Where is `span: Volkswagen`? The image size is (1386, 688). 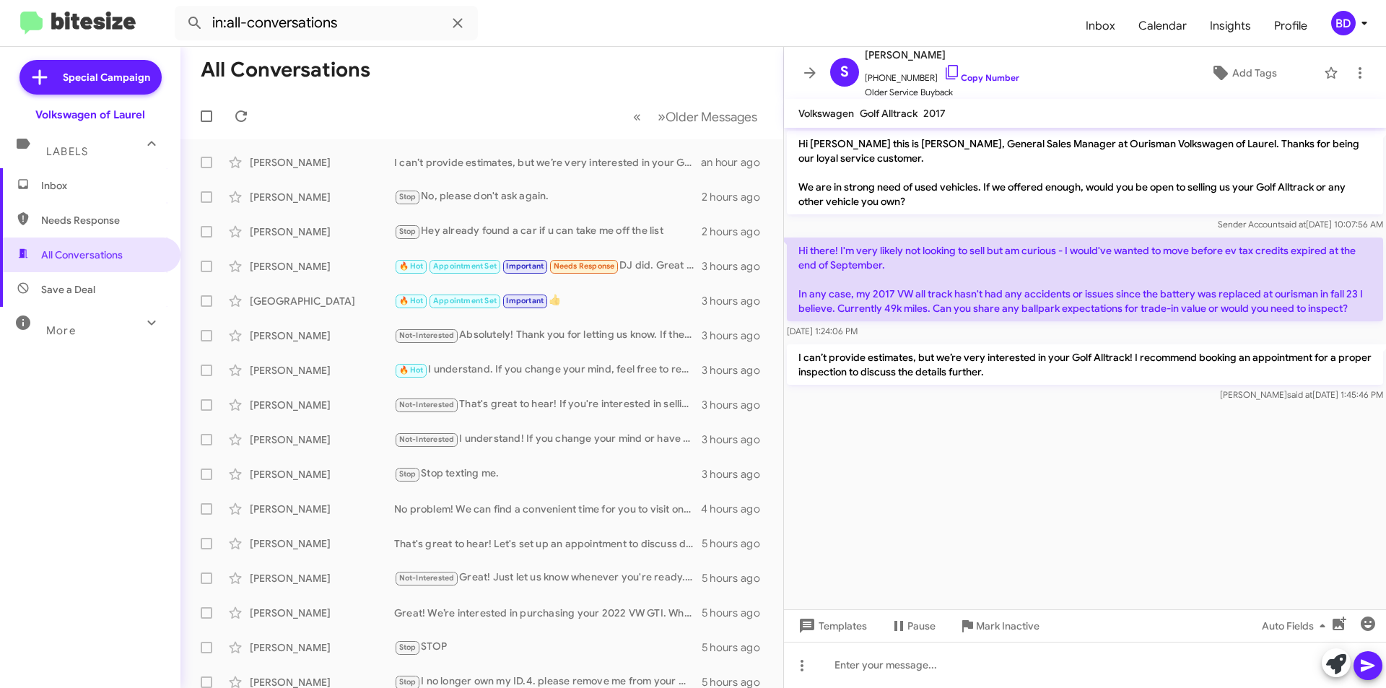 span: Volkswagen is located at coordinates (826, 113).